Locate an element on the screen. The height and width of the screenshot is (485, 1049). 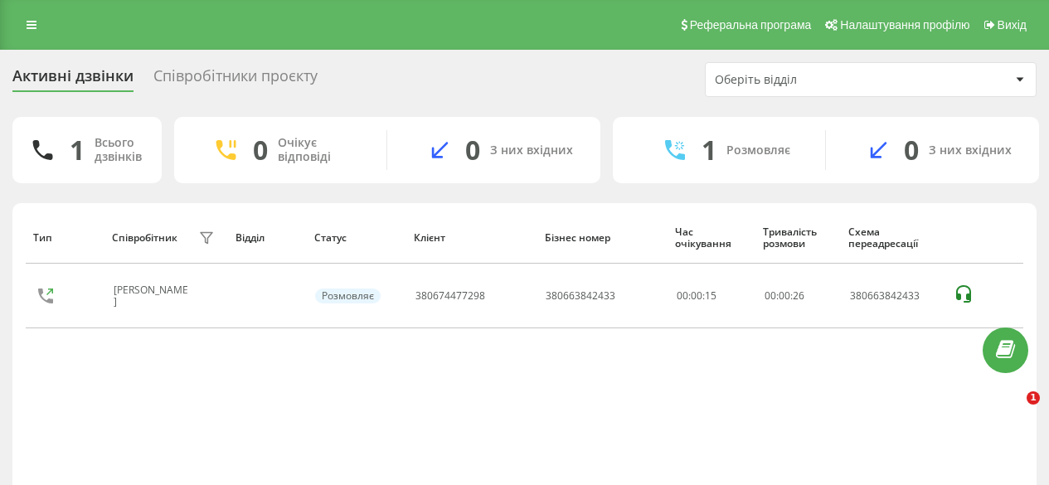
span: 26 is located at coordinates (798, 295).